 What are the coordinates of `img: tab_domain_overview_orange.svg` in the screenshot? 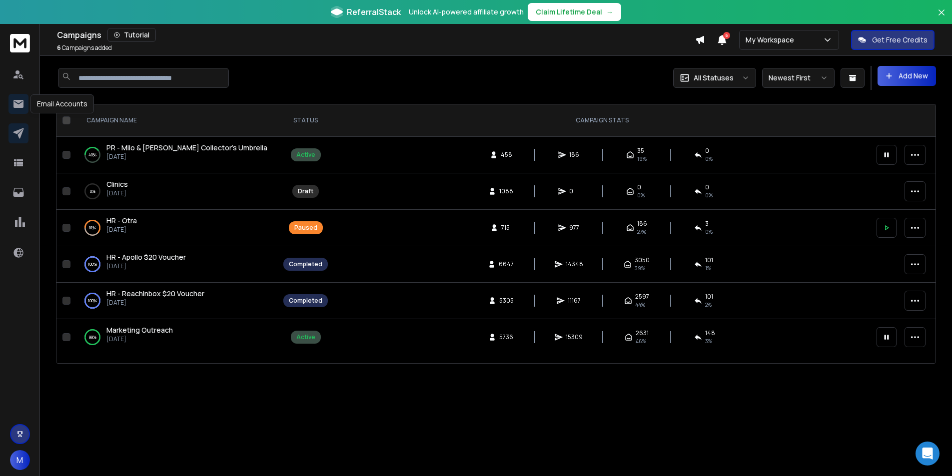 It's located at (31, 67).